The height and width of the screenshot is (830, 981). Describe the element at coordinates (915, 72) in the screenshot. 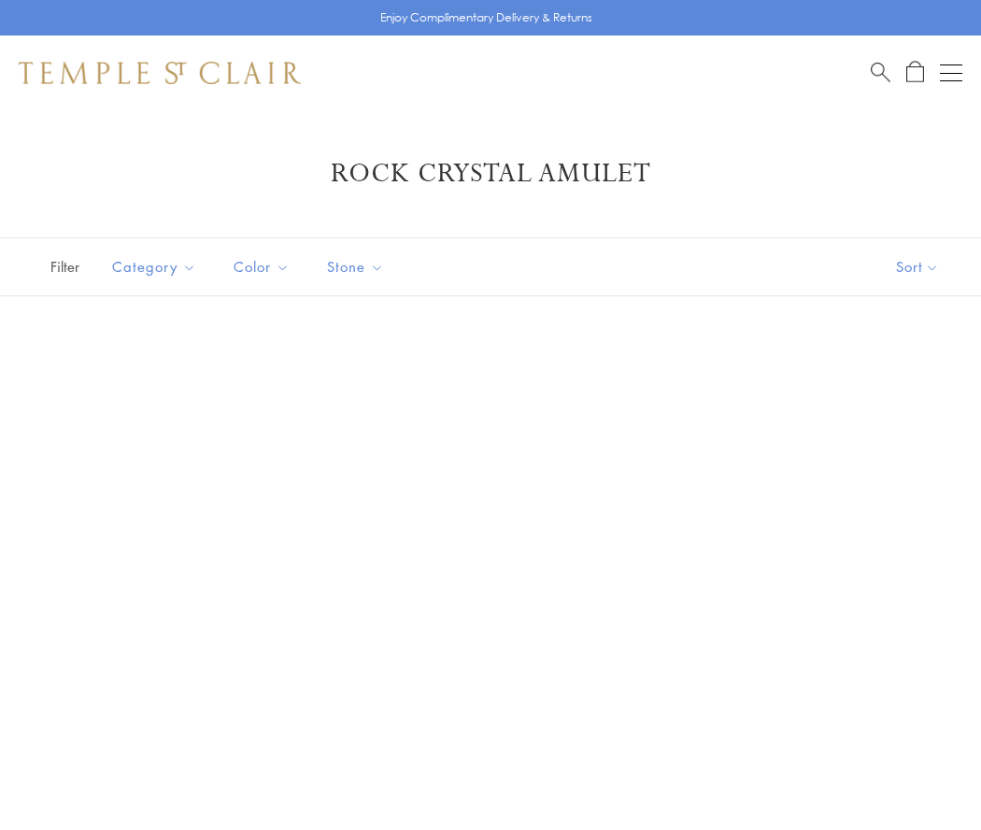

I see `a: Open Shopping Bag` at that location.